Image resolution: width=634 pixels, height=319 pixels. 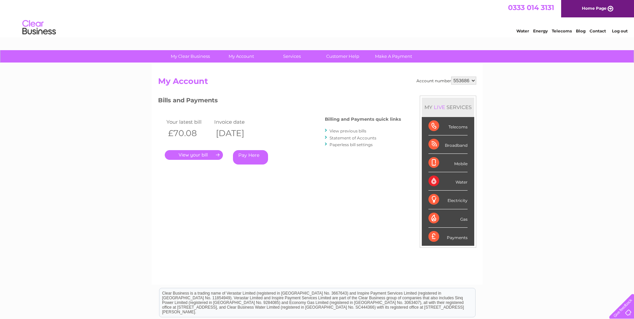 What do you see at coordinates (189, 122) in the screenshot?
I see `td: Your latest bill` at bounding box center [189, 122].